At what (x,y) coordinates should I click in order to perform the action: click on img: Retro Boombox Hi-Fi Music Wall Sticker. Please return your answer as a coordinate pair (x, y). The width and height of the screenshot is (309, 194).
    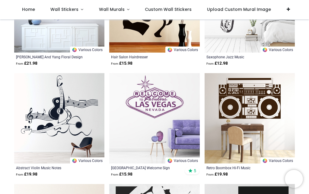
    Looking at the image, I should click on (250, 118).